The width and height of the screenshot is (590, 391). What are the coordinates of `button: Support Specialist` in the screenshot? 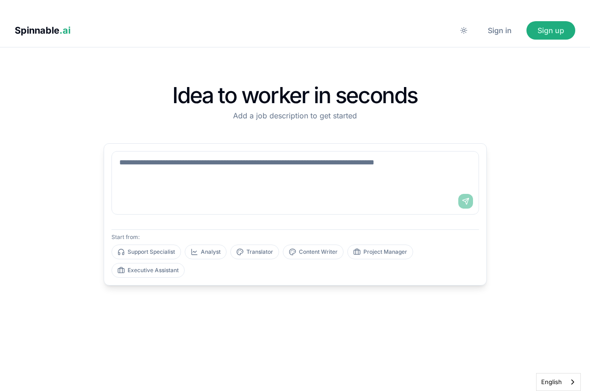 It's located at (146, 252).